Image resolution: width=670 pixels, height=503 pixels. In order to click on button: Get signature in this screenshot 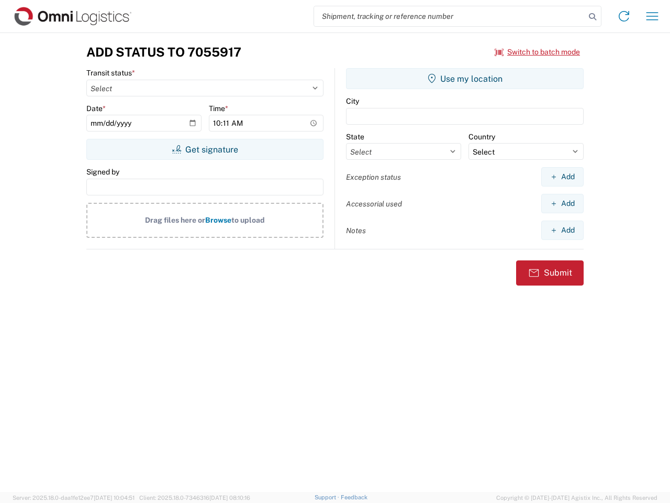, I will do `click(205, 149)`.